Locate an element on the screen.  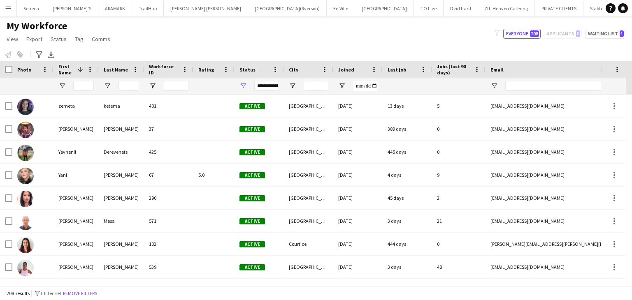
div: 102 is located at coordinates (169, 244).